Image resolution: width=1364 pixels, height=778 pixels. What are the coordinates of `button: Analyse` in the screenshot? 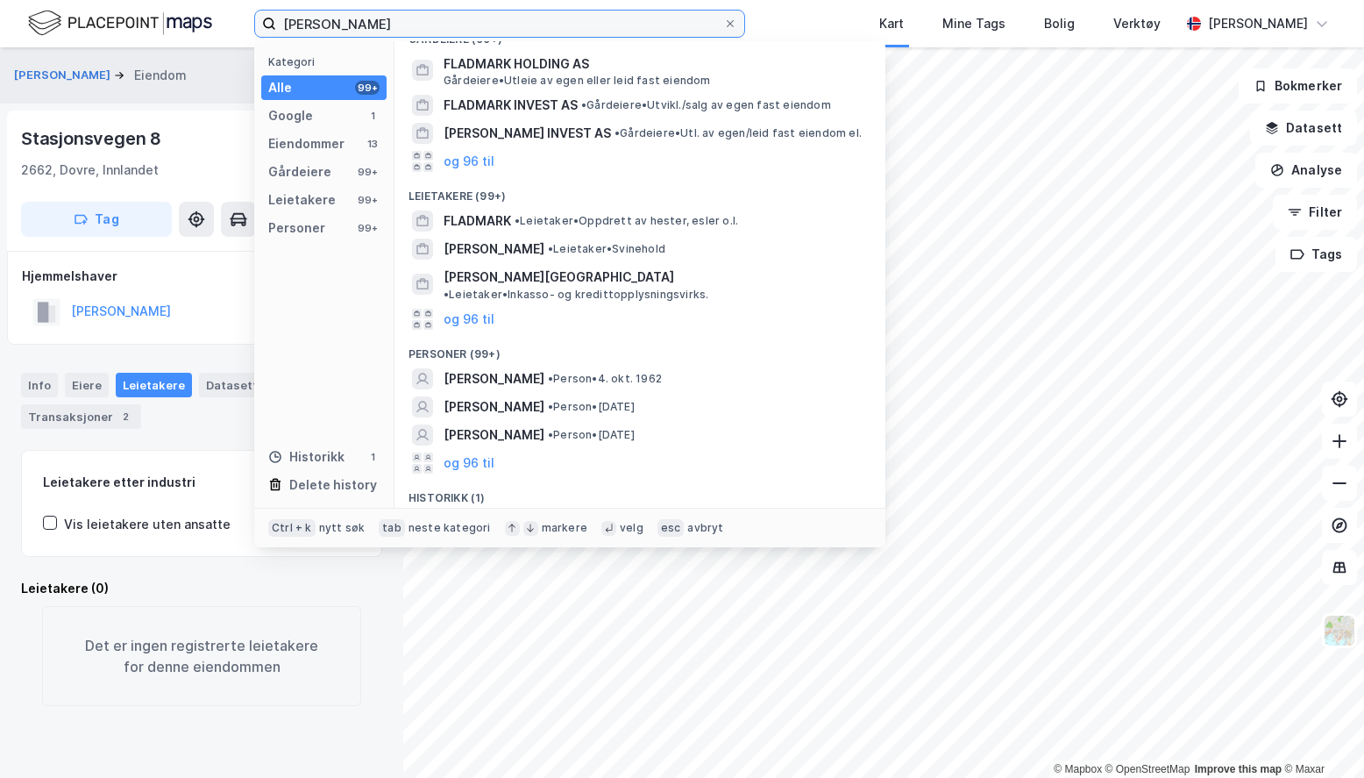 It's located at (1306, 170).